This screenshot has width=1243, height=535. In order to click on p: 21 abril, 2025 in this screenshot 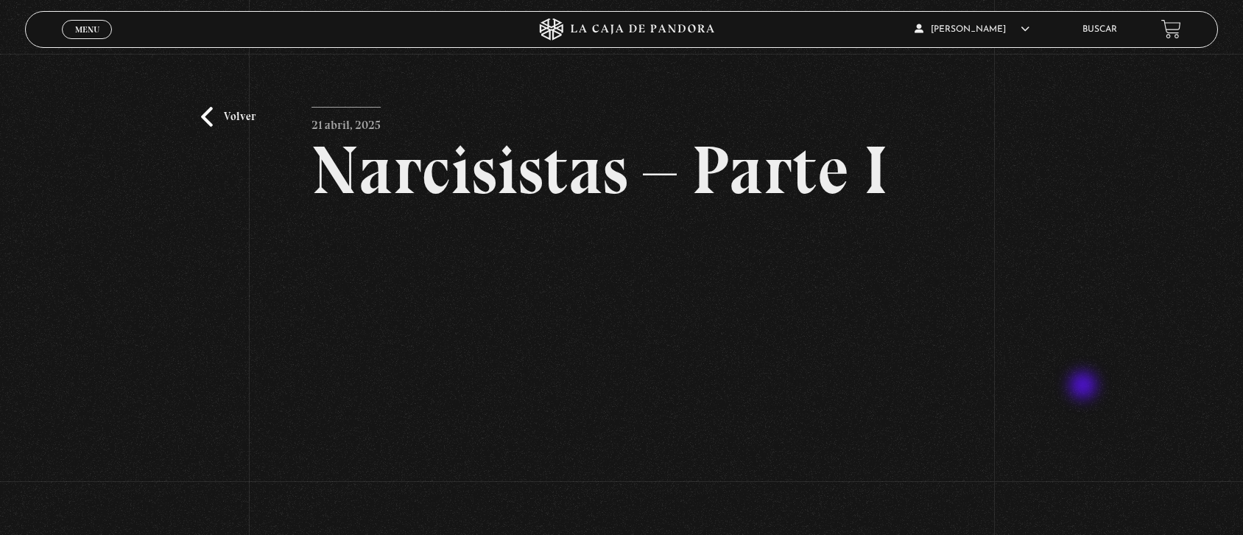, I will do `click(346, 122)`.